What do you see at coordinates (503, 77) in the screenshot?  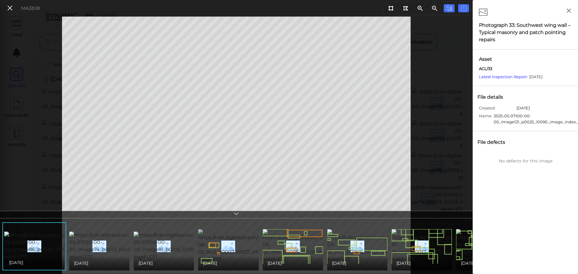 I see `a: Latest Inspection Report` at bounding box center [503, 77].